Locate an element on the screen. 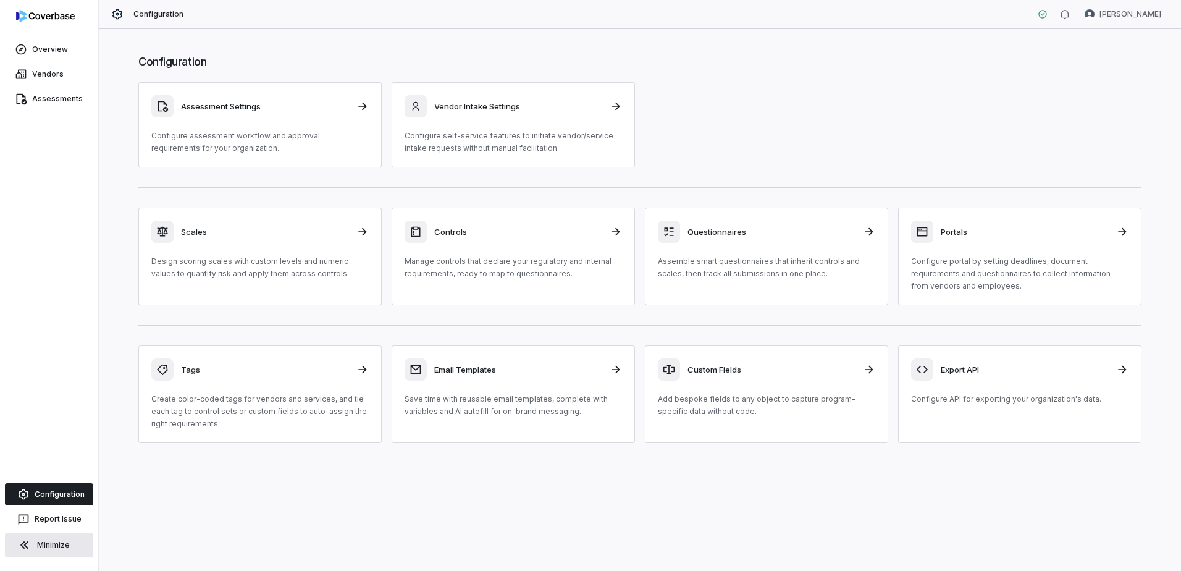  p: Assemble smart questionnaires that inherit controls and scales, then track all submissions in one... is located at coordinates (767, 268).